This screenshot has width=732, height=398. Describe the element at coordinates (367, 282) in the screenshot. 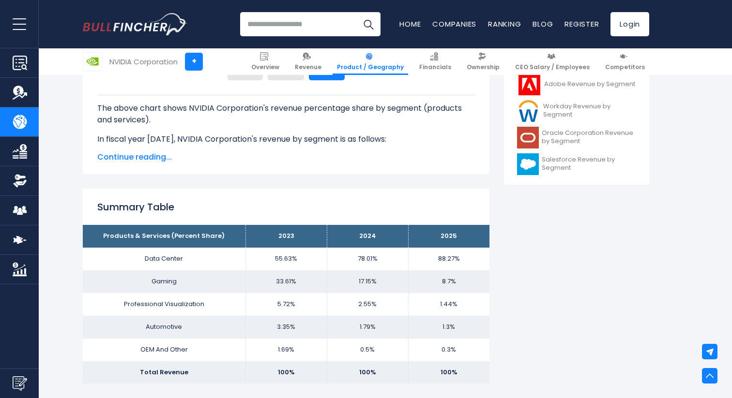

I see `td: 17.15%` at that location.